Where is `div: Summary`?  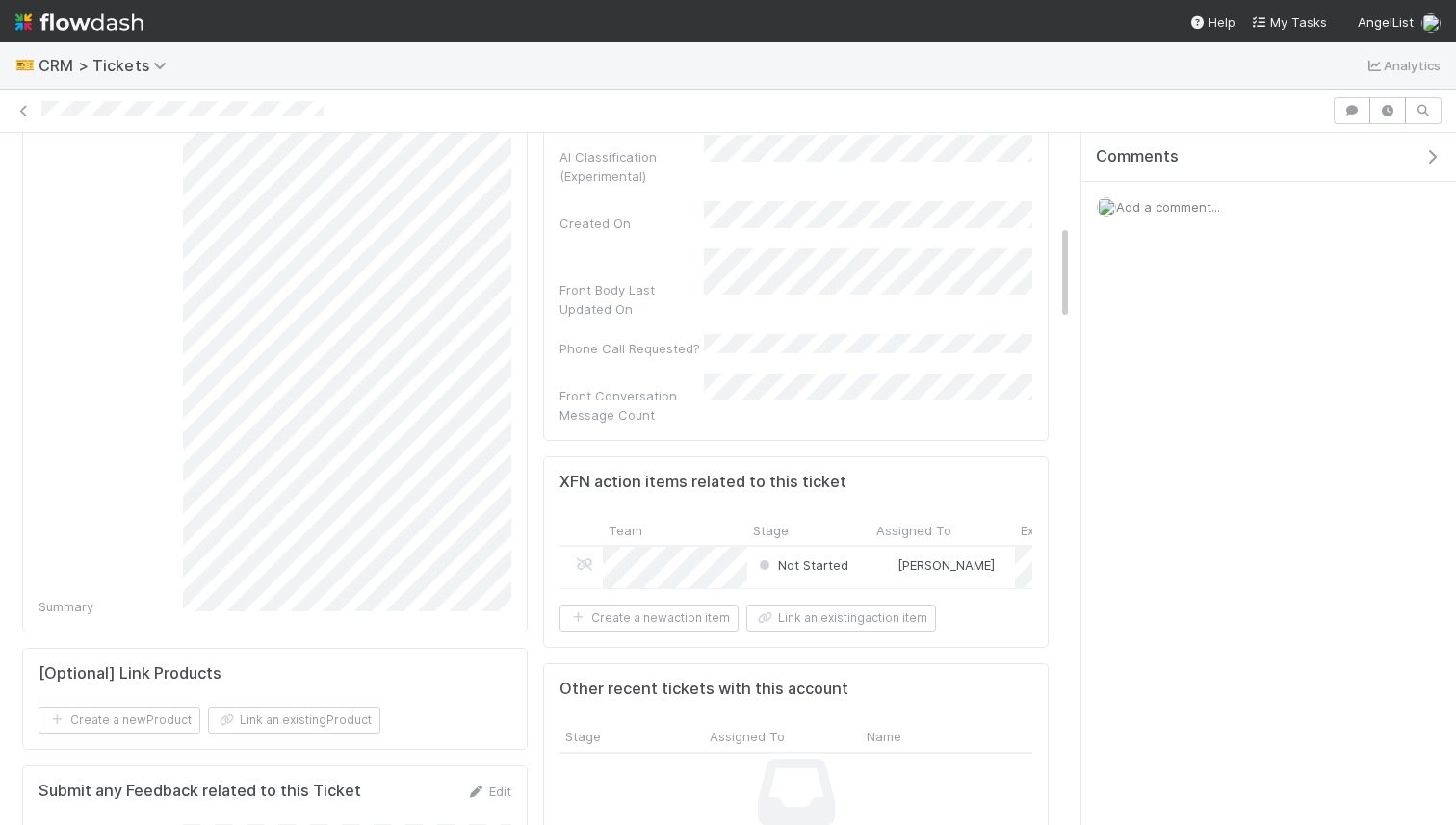 div: Summary is located at coordinates (110, 607).